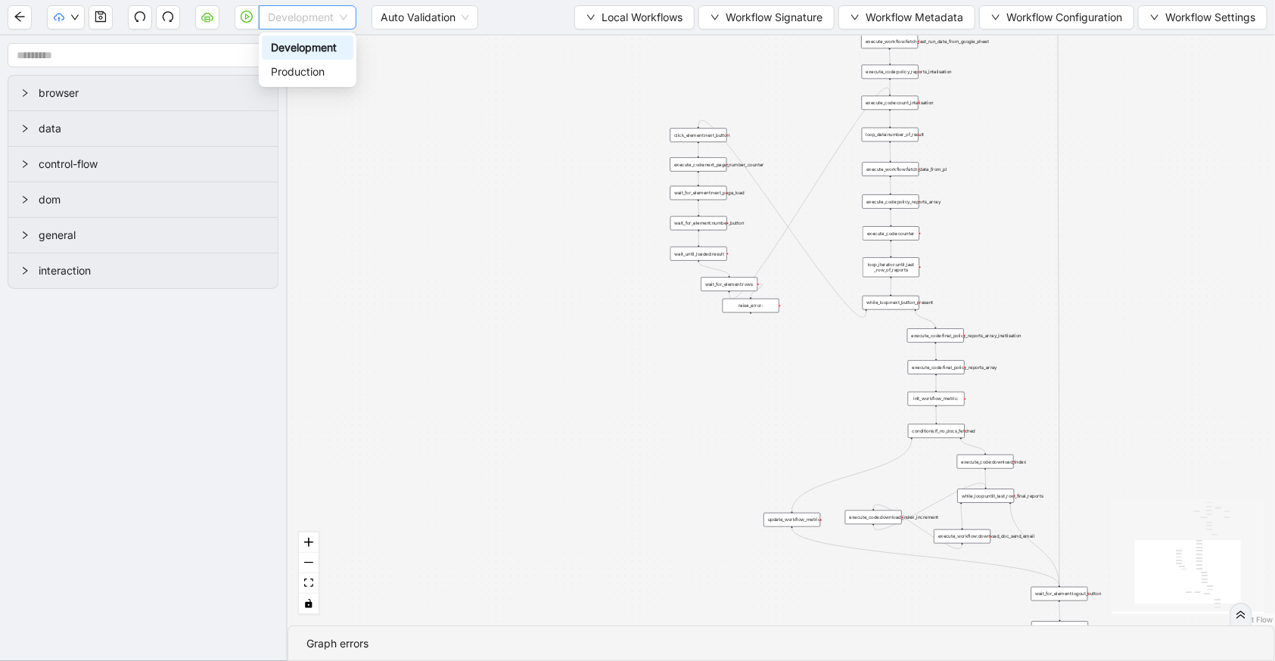 This screenshot has height=661, width=1275. What do you see at coordinates (914, 17) in the screenshot?
I see `span: Workflow Metadata` at bounding box center [914, 17].